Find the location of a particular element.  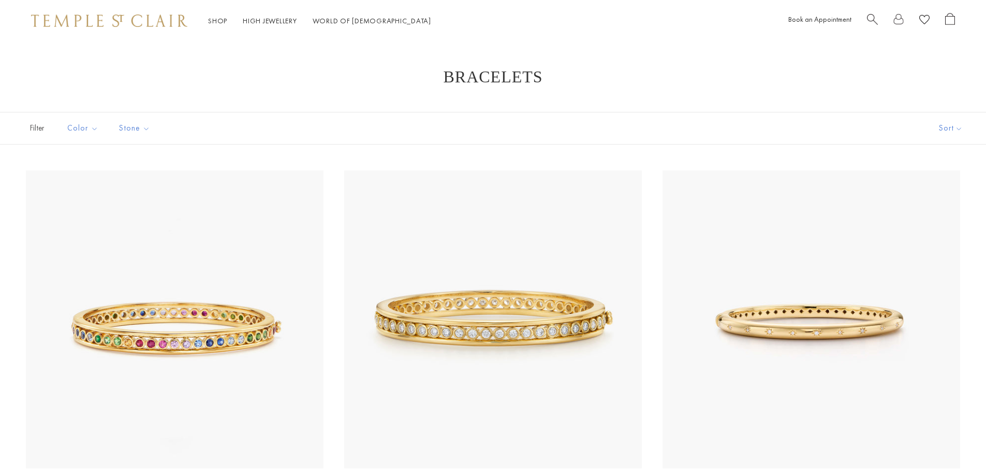

a: High JewelleryHigh Jewellery is located at coordinates (270, 21).